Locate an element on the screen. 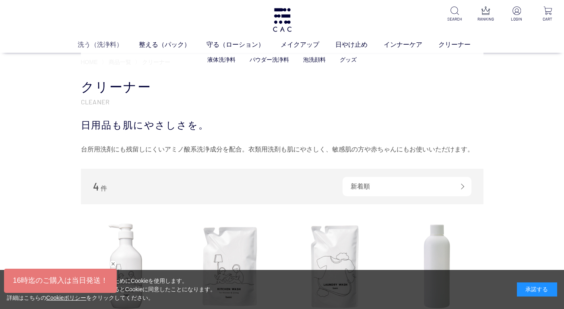 The width and height of the screenshot is (564, 309). a: インナーケア is located at coordinates (411, 45).